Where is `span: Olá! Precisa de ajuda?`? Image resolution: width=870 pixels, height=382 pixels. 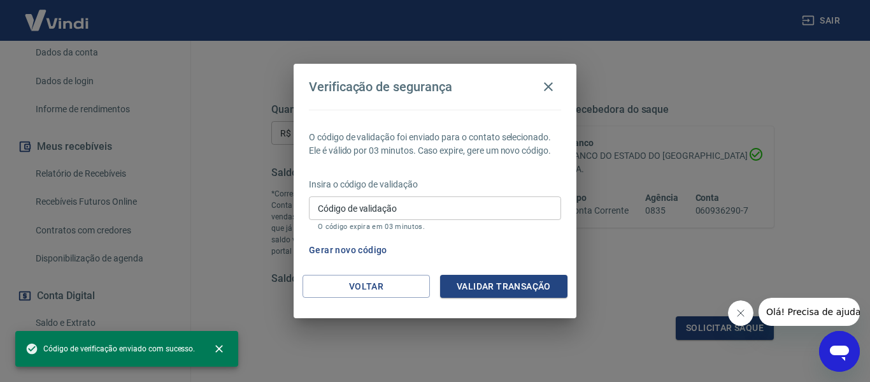 span: Olá! Precisa de ajuda? is located at coordinates (57, 14).